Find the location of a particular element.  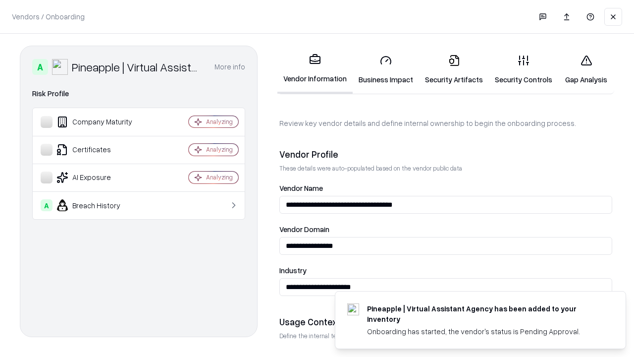

img: Pineapple | Virtual Assistant Agency is located at coordinates (60, 67).